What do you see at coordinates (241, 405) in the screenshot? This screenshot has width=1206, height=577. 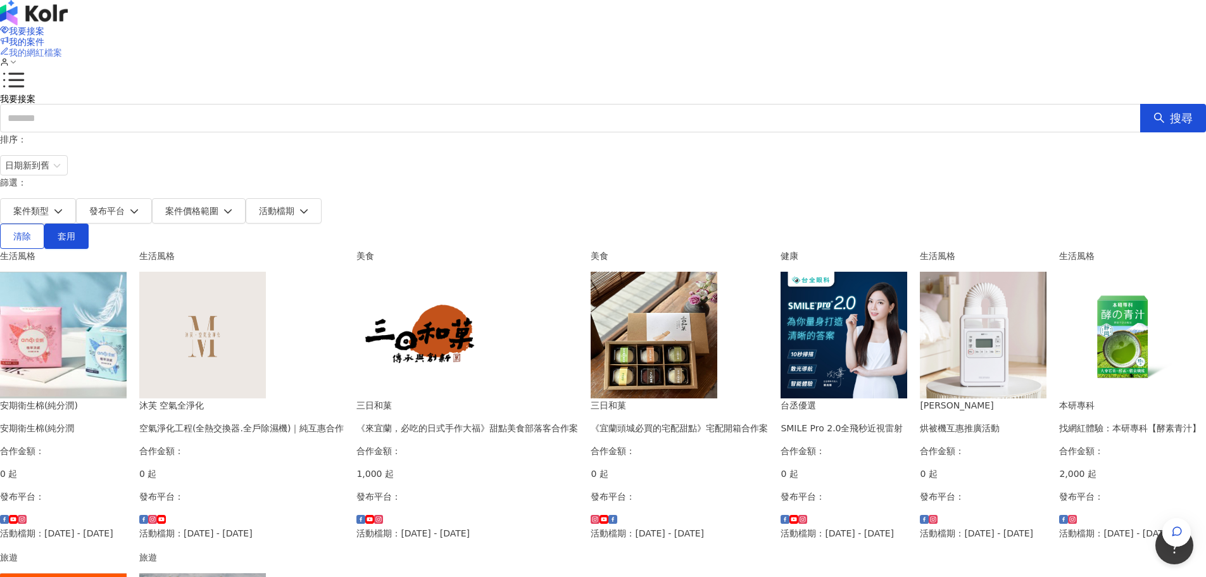 I see `div: 沐芙 空氣全淨化` at bounding box center [241, 405].